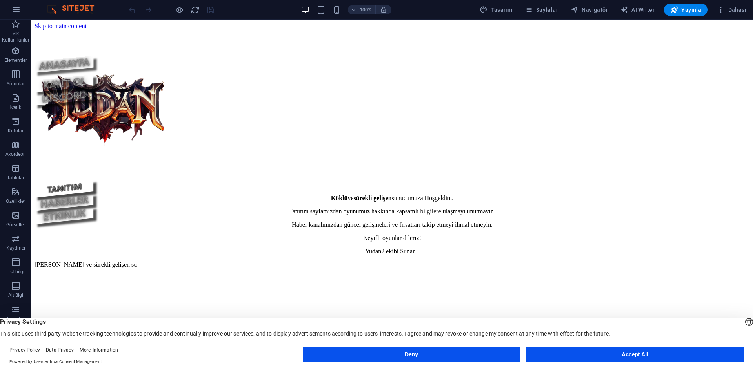 The height and width of the screenshot is (370, 753). Describe the element at coordinates (16, 249) in the screenshot. I see `p: Kaydırıcı` at that location.